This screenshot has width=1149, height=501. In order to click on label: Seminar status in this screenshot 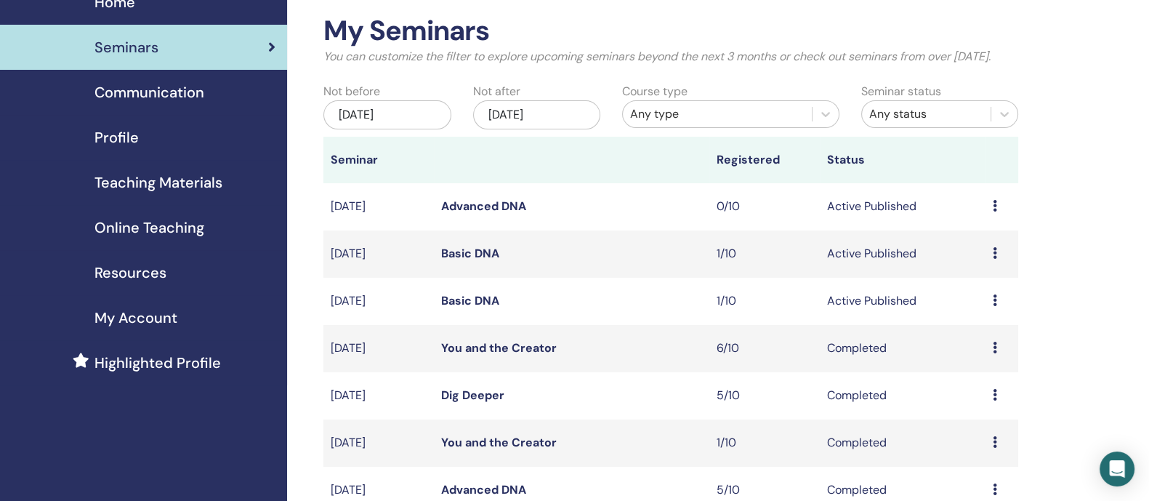, I will do `click(901, 92)`.